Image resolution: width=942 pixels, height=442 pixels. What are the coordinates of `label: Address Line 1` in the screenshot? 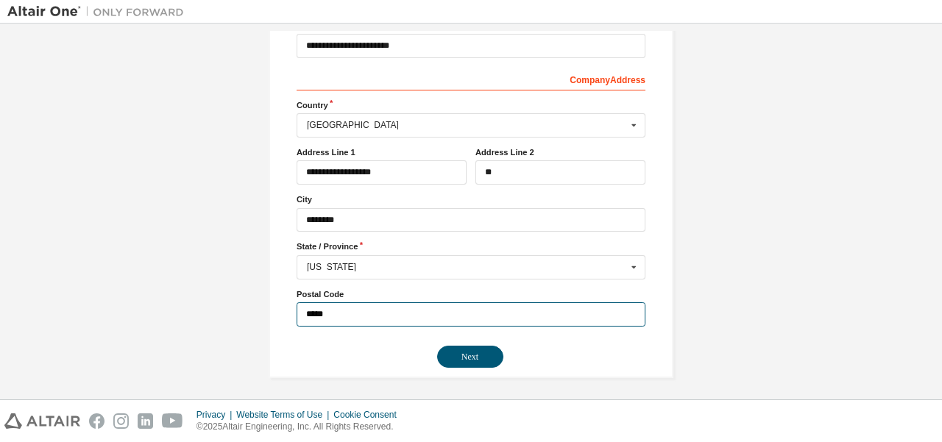 It's located at (381, 152).